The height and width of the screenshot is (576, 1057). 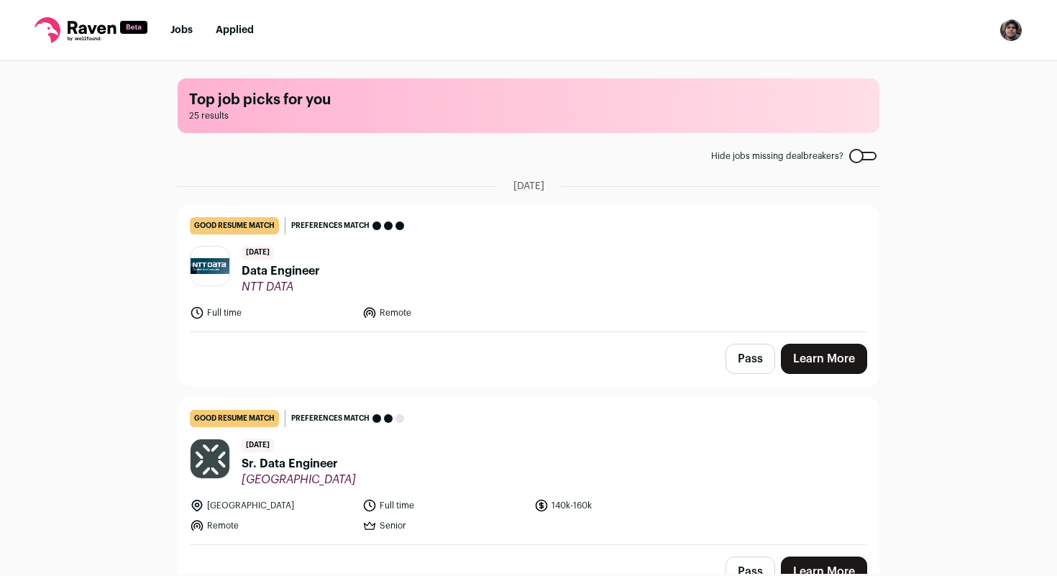 I want to click on span: NTT DATA, so click(x=280, y=287).